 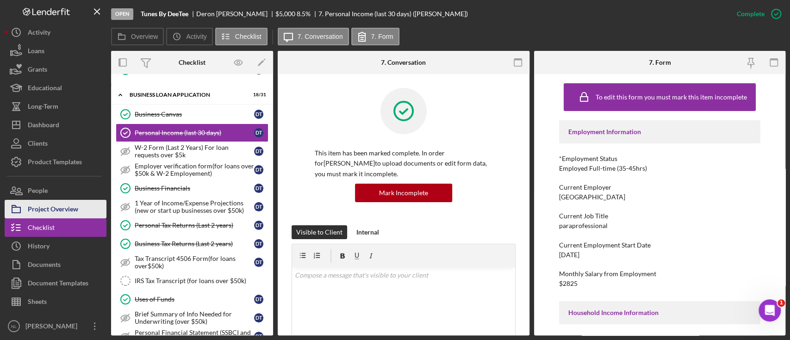 What do you see at coordinates (45, 89) in the screenshot?
I see `div: Educational` at bounding box center [45, 89].